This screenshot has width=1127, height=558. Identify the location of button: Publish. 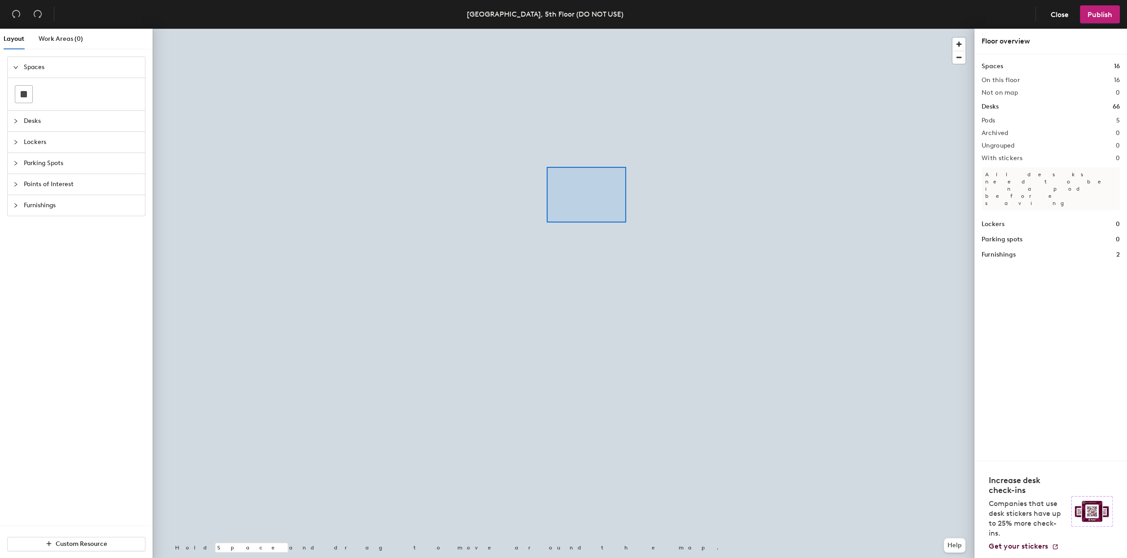
(1099, 14).